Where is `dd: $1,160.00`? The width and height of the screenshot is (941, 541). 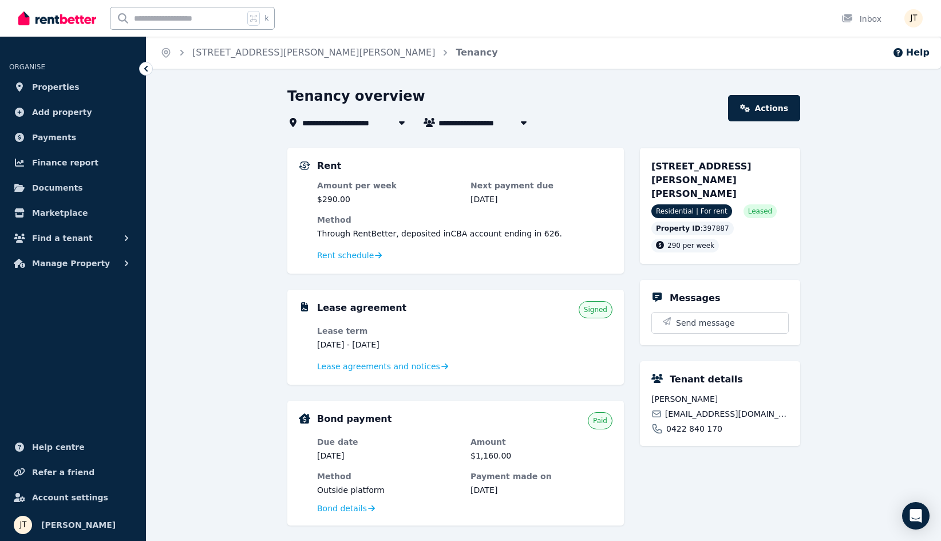 dd: $1,160.00 is located at coordinates (542, 456).